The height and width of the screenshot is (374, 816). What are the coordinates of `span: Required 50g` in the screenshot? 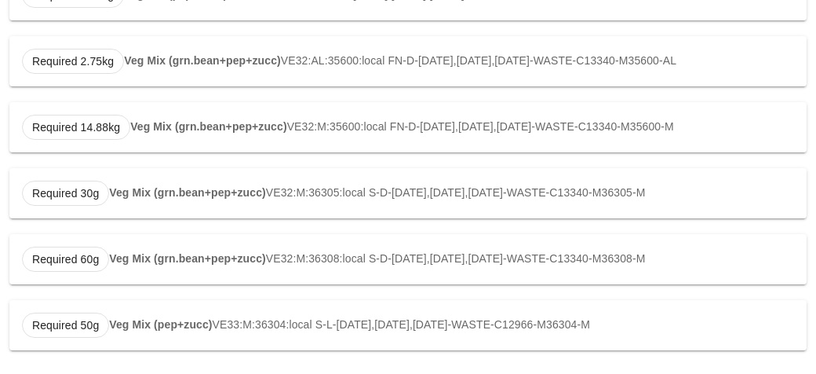 It's located at (65, 325).